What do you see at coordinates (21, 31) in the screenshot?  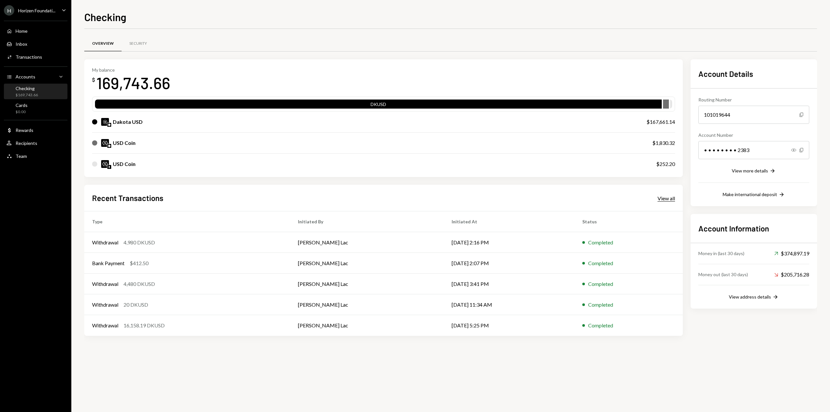 I see `div: Home` at bounding box center [21, 31].